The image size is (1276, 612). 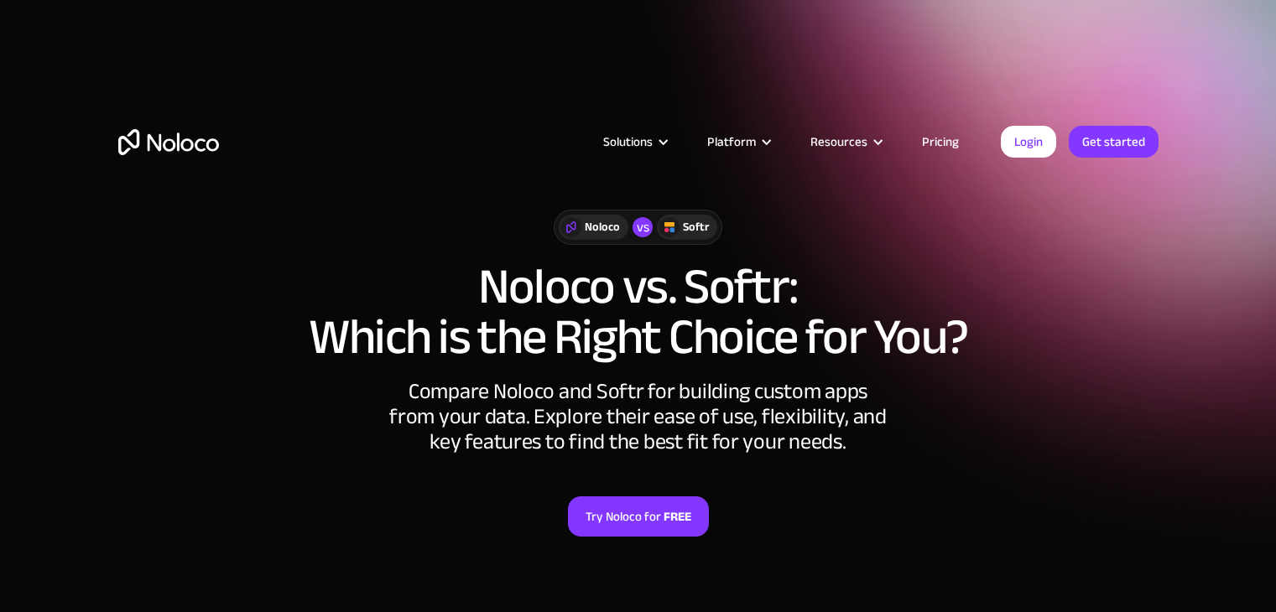 I want to click on a: Login, so click(x=1028, y=142).